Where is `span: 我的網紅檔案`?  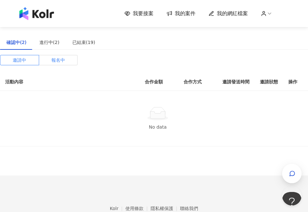 span: 我的網紅檔案 is located at coordinates (233, 14).